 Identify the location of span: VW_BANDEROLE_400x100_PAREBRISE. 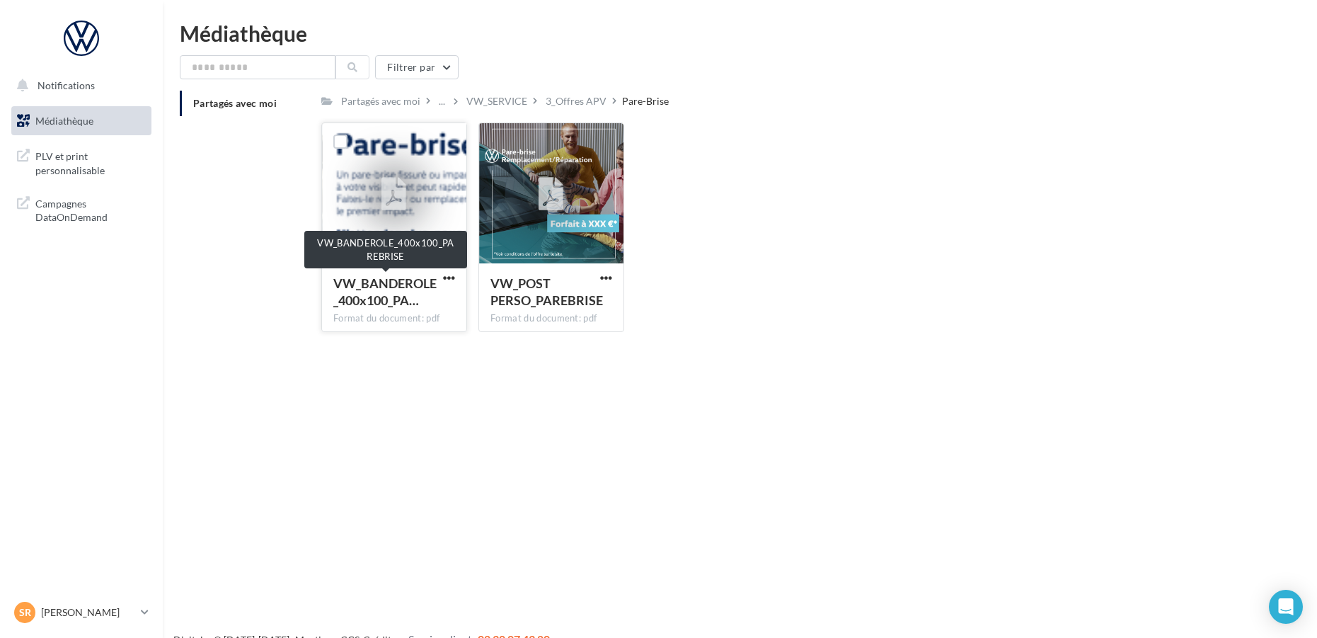
(385, 292).